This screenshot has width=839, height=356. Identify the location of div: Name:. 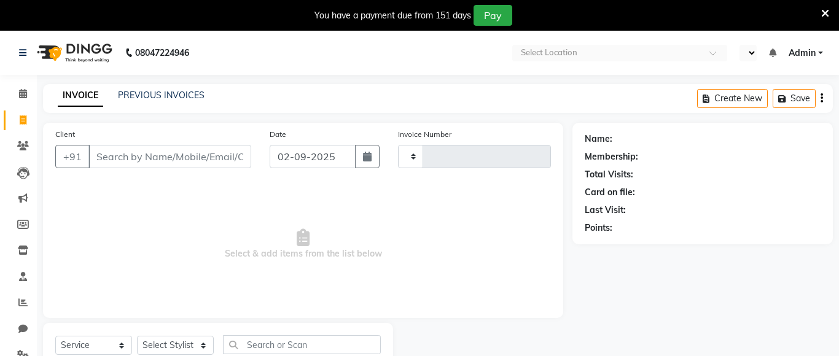
(598, 139).